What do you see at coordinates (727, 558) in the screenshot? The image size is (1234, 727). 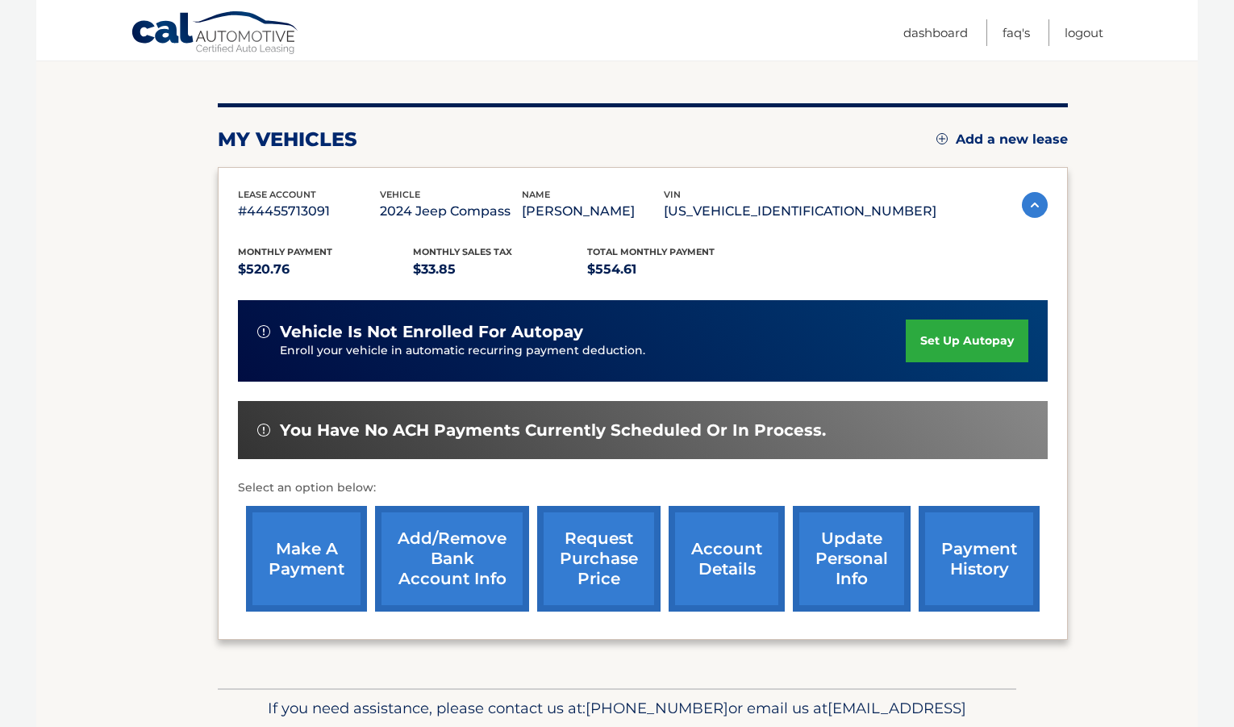 I see `a: account details` at bounding box center [727, 558].